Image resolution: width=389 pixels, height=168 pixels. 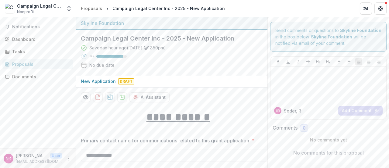 I want to click on button: Add Comment, so click(x=361, y=110).